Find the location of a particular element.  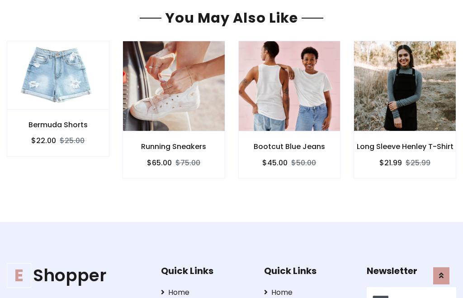

h6: Running Sneakers is located at coordinates (174, 146).